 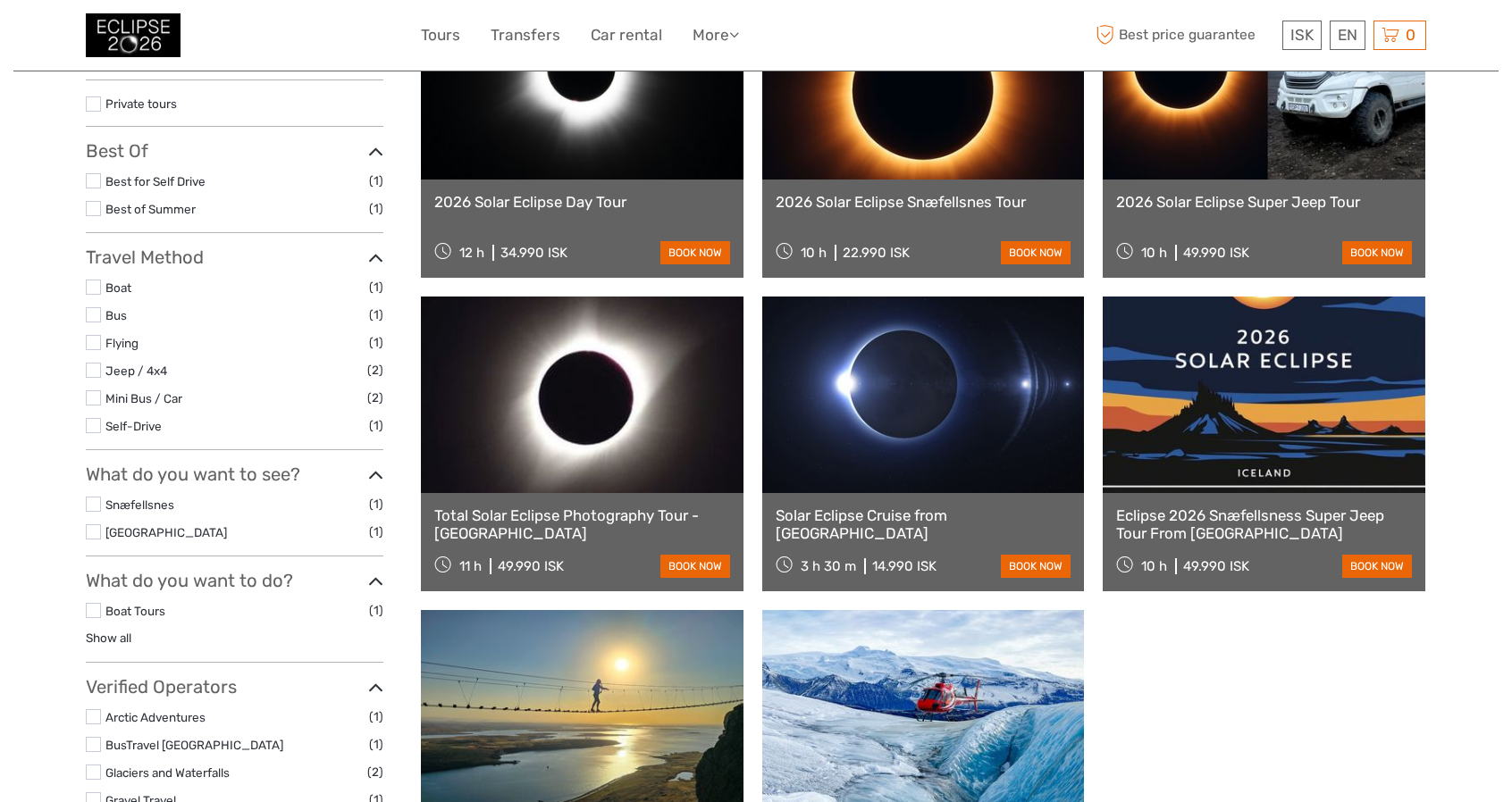 What do you see at coordinates (234, 581) in the screenshot?
I see `h3: What do you want to do?` at bounding box center [234, 581].